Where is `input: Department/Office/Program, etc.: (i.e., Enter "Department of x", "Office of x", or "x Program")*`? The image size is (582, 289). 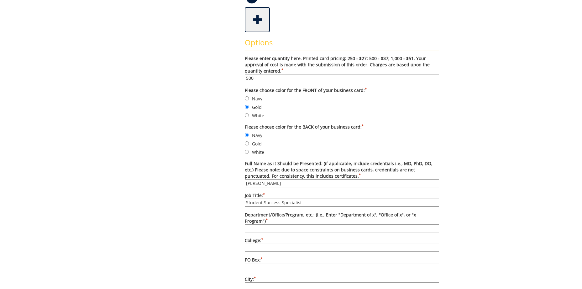 input: Department/Office/Program, etc.: (i.e., Enter "Department of x", "Office of x", or "x Program")* is located at coordinates (342, 229).